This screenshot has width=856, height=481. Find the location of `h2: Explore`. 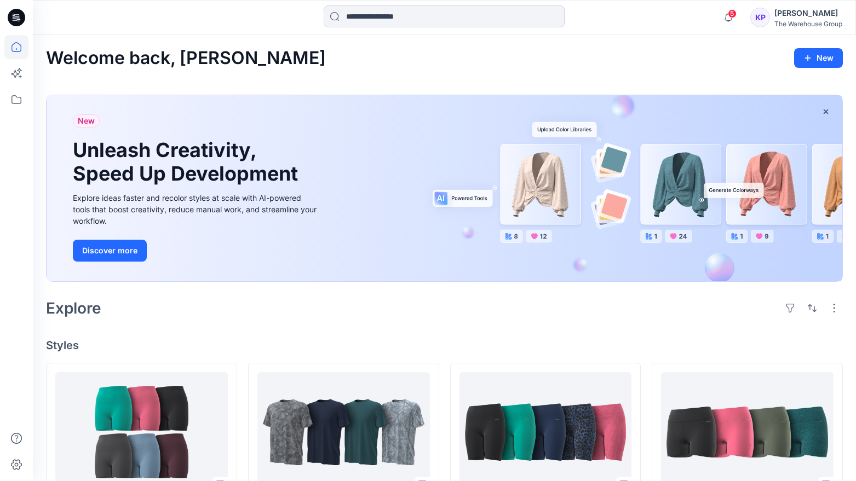

h2: Explore is located at coordinates (73, 308).